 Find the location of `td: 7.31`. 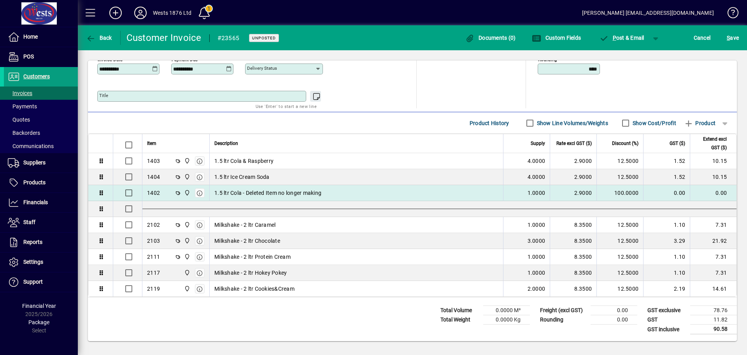

td: 7.31 is located at coordinates (713, 272).